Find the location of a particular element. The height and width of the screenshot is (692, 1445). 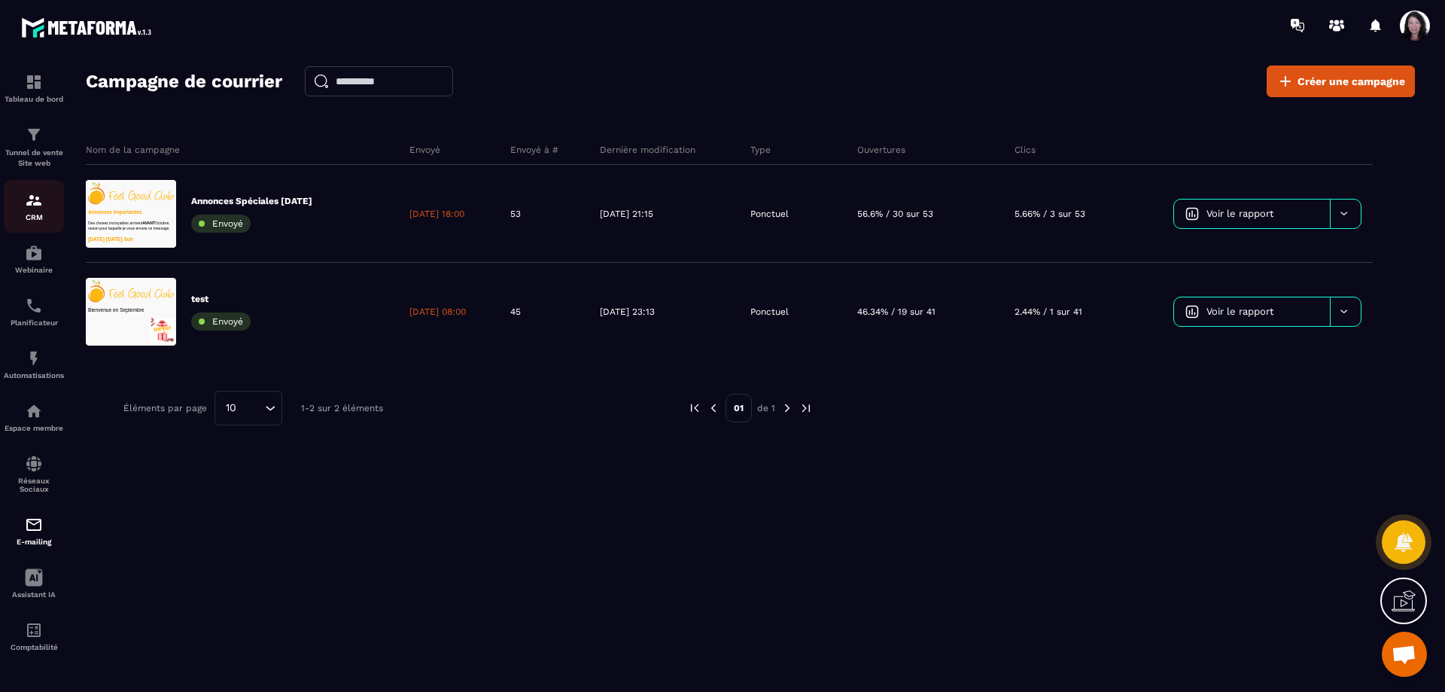

p: de 1 is located at coordinates (766, 408).